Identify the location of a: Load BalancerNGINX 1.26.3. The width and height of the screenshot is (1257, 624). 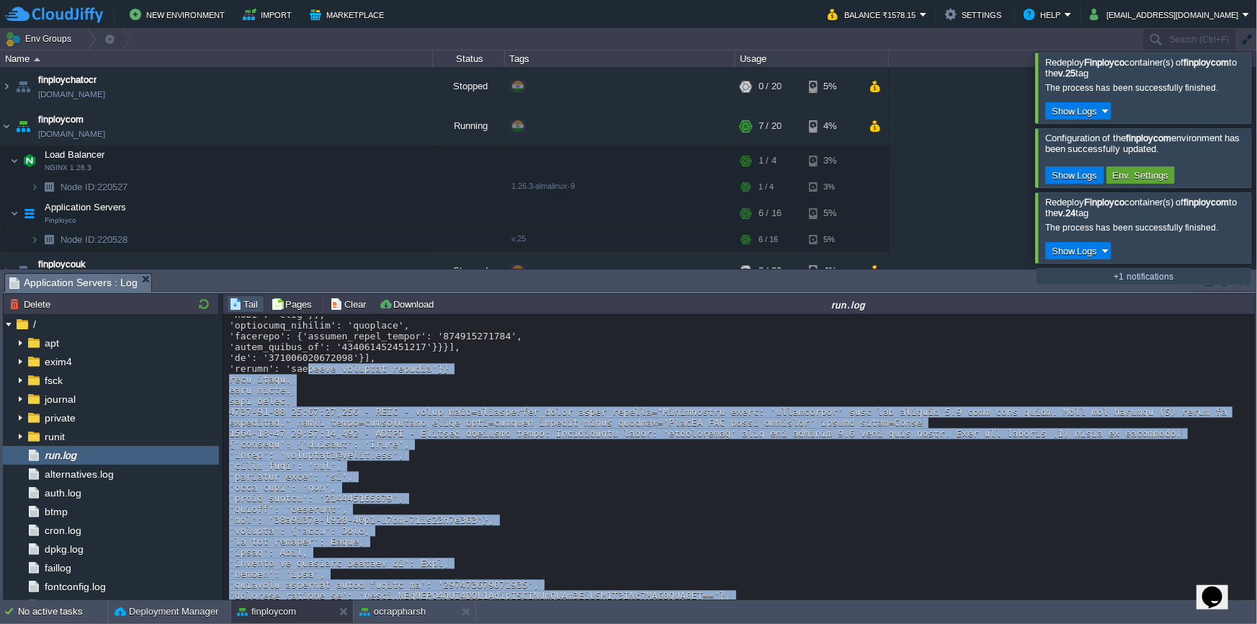
(75, 154).